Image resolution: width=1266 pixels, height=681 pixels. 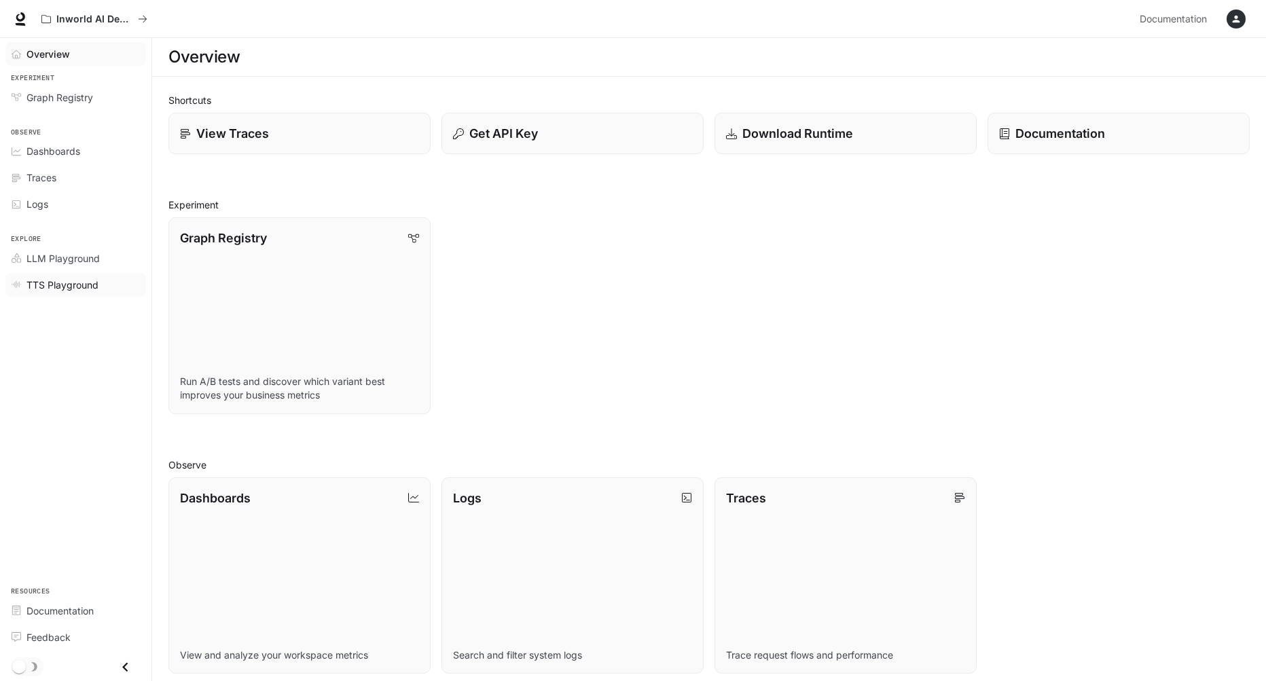 What do you see at coordinates (75, 177) in the screenshot?
I see `a: Traces` at bounding box center [75, 177].